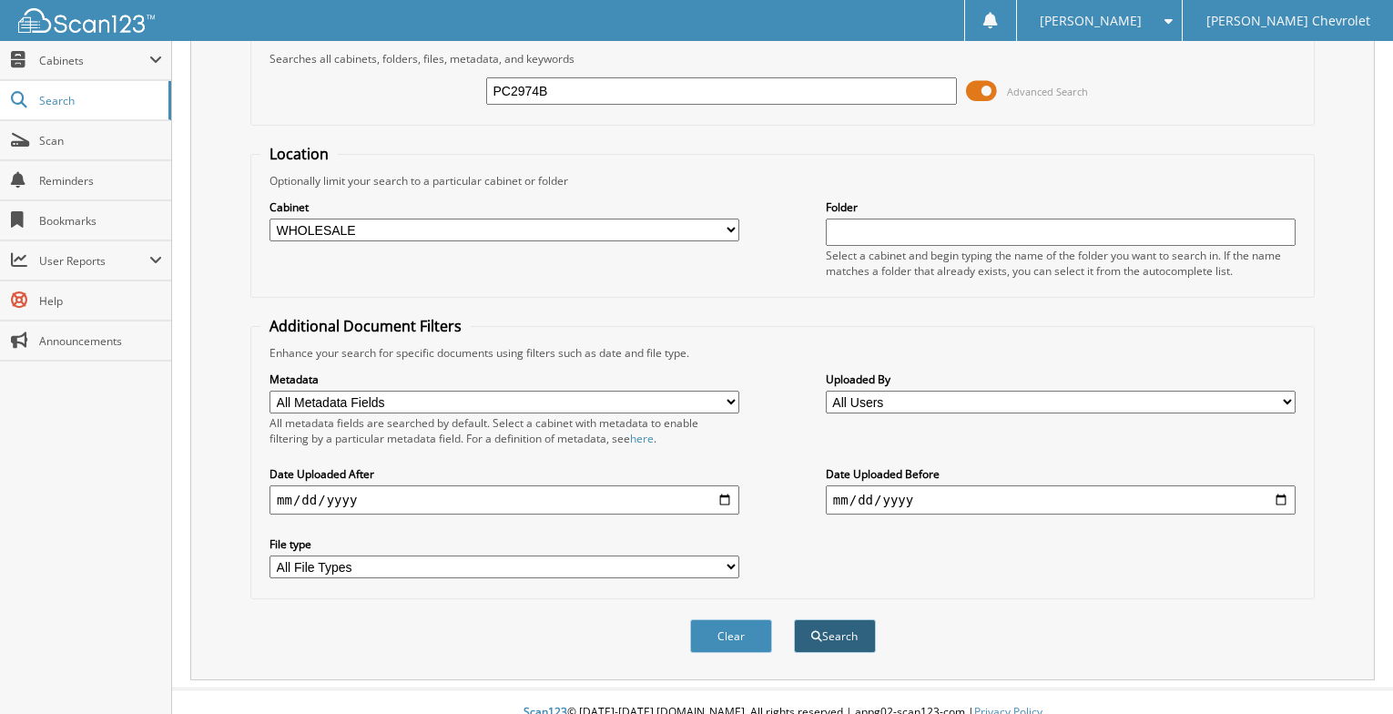 This screenshot has height=714, width=1393. What do you see at coordinates (99, 100) in the screenshot?
I see `span: Search` at bounding box center [99, 100].